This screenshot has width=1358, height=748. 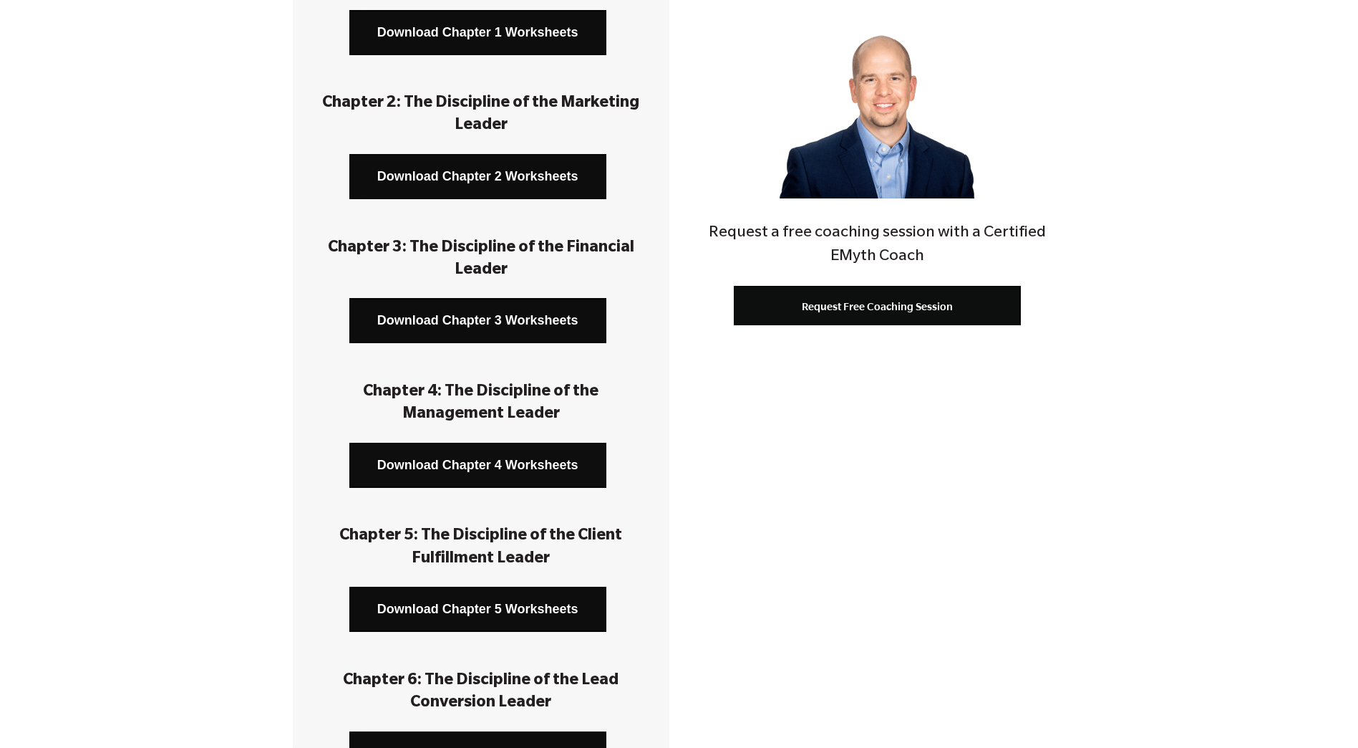 I want to click on a: Download Chapter 3 Worksheets, so click(x=478, y=320).